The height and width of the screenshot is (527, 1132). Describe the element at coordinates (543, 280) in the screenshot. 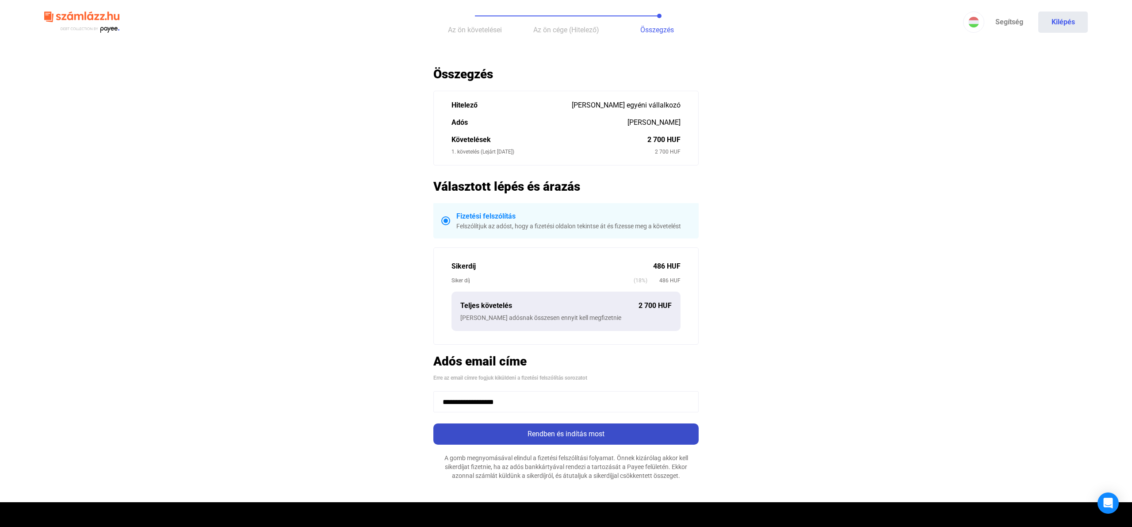

I see `div: Siker díj` at that location.